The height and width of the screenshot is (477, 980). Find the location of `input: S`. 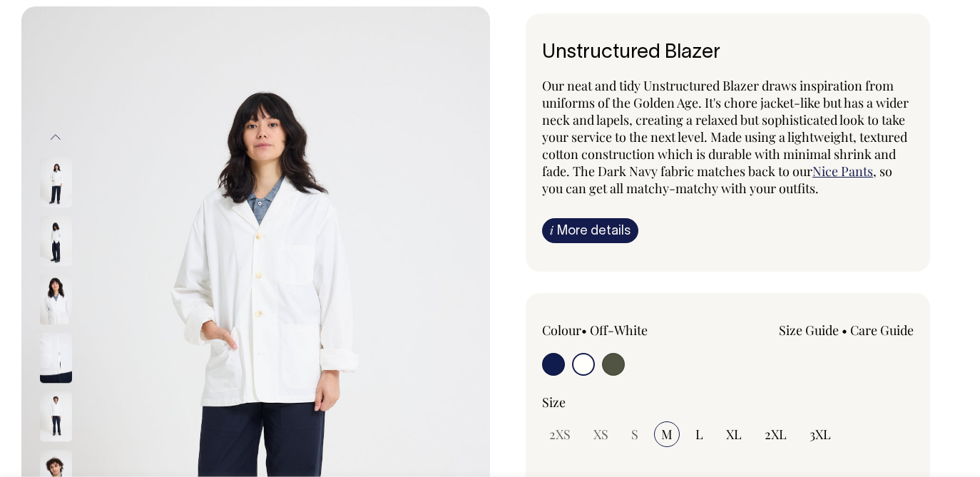

input: S is located at coordinates (635, 435).